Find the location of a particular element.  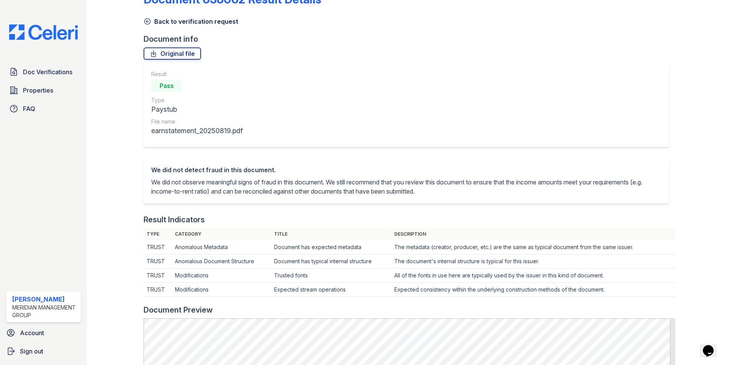

a: Sign out is located at coordinates (43, 352).